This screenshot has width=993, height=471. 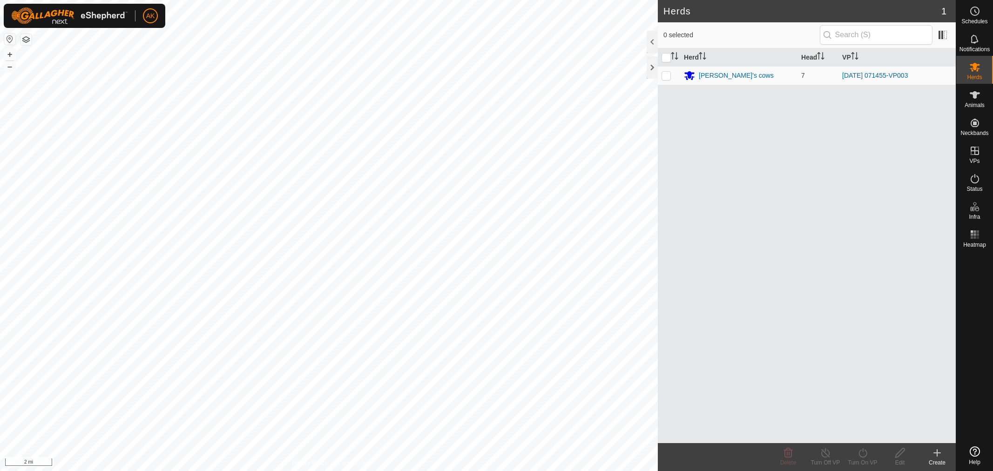 What do you see at coordinates (803, 75) in the screenshot?
I see `span: 7` at bounding box center [803, 75].